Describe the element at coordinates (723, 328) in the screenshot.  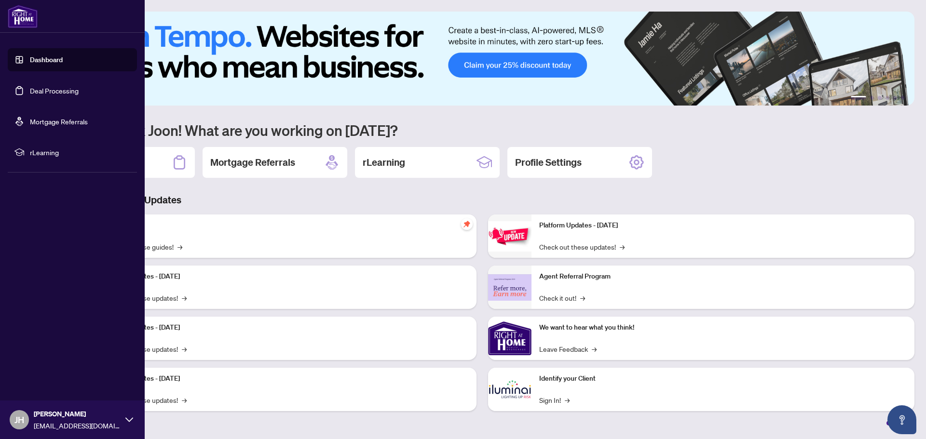
I see `p: We want to hear what you think!` at that location.